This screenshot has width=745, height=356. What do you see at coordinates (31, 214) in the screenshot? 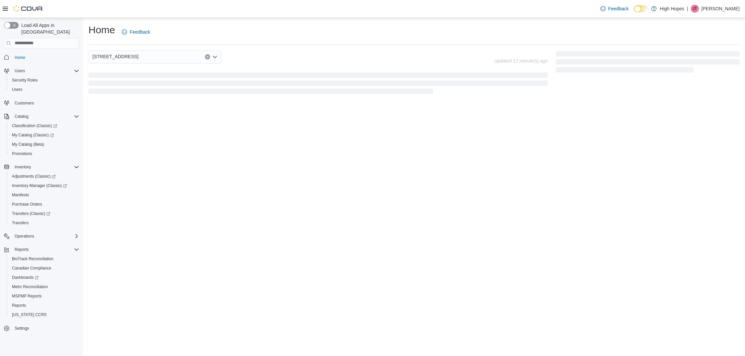
I see `a: Transfers (Classic)` at bounding box center [31, 214].